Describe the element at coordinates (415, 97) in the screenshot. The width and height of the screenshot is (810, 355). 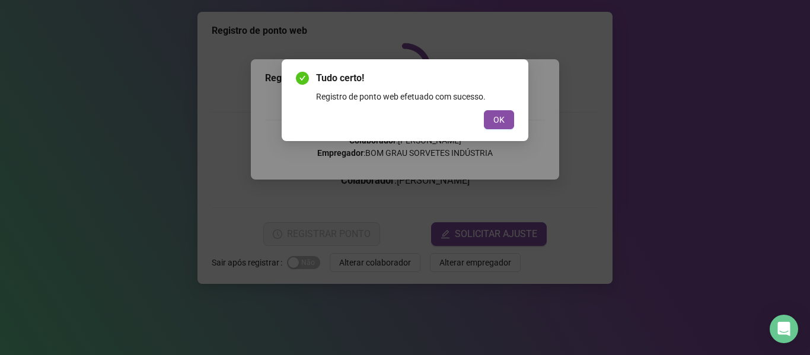
I see `div: Registro de ponto web efetuado com sucesso.` at that location.